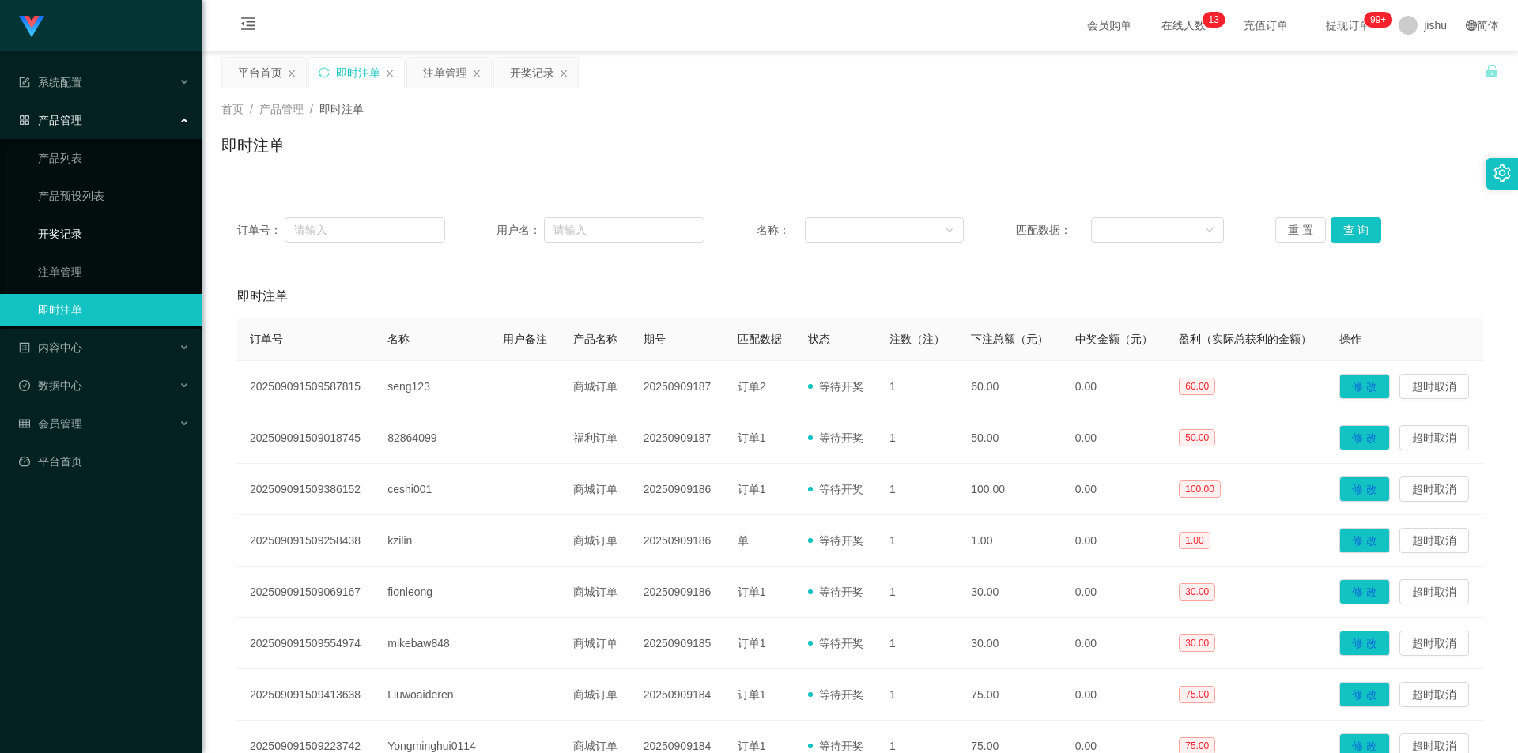 The image size is (1518, 753). I want to click on img: logo.9652507e.png, so click(32, 27).